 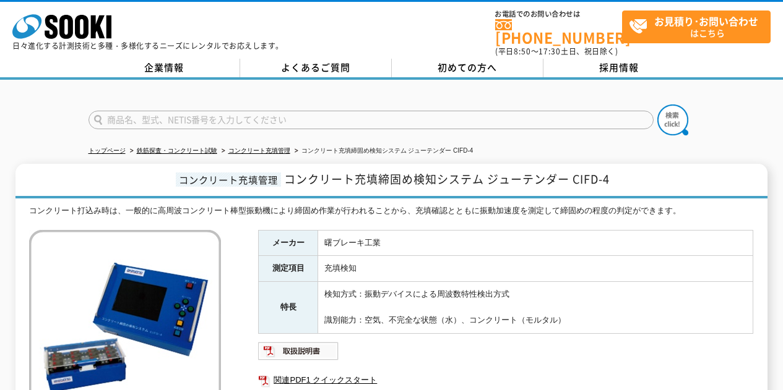 What do you see at coordinates (382, 151) in the screenshot?
I see `li: コンクリート充填締固め検知システム ジューテンダー CIFD-4` at bounding box center [382, 151].